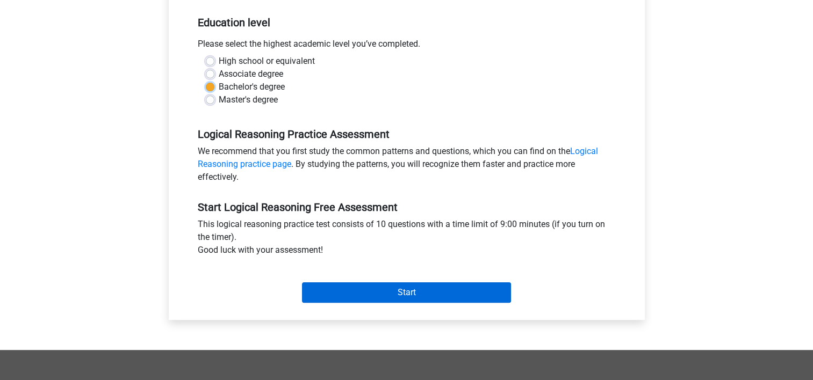  Describe the element at coordinates (407, 46) in the screenshot. I see `div: Please select the highest academic level you’ve completed.` at that location.